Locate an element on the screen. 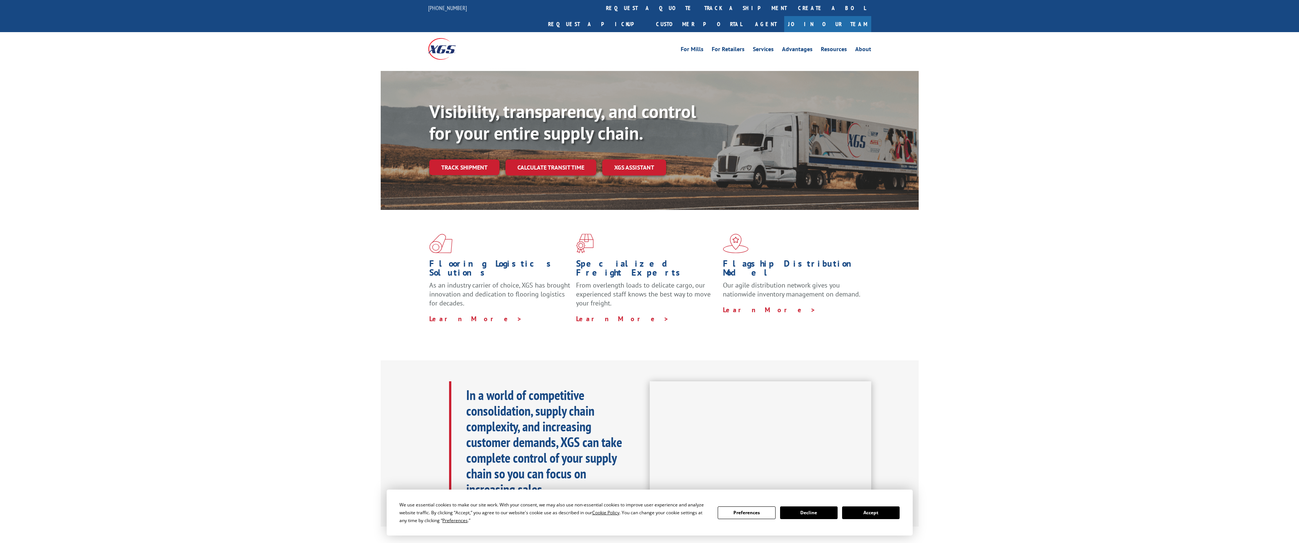  button: Accept is located at coordinates (871, 513).